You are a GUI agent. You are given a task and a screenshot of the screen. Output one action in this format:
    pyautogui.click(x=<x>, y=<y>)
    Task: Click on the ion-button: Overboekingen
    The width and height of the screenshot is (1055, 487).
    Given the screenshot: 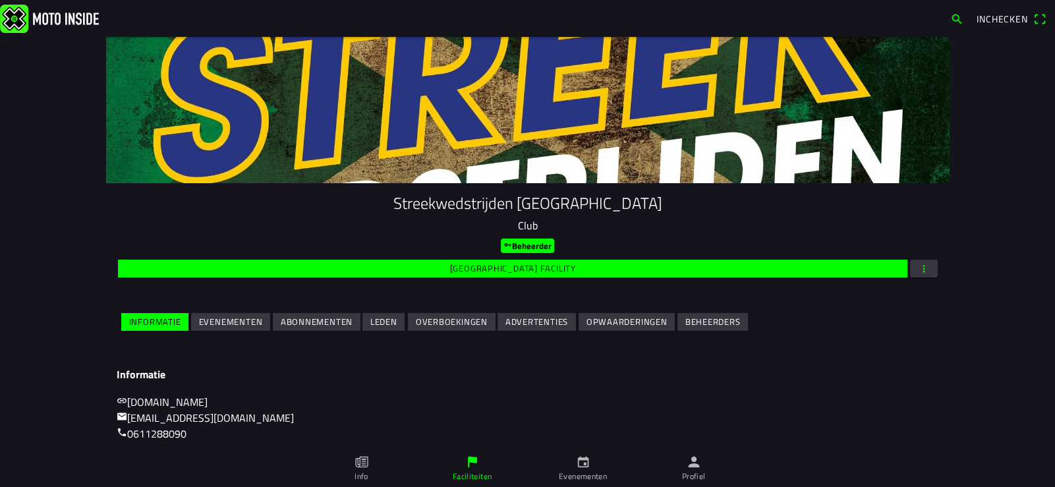 What is the action you would take?
    pyautogui.click(x=451, y=322)
    